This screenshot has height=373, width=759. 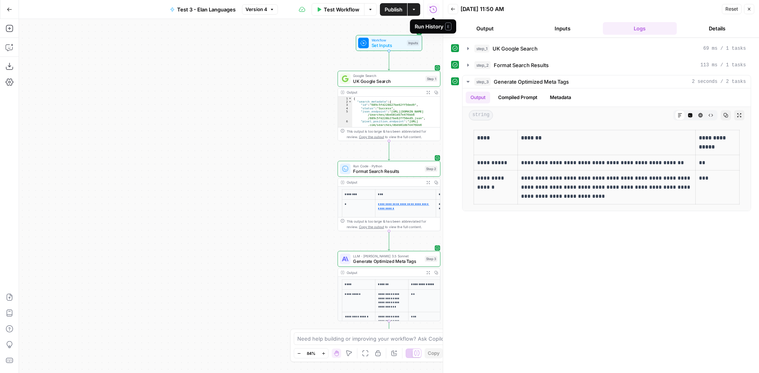 I want to click on span: 84%, so click(x=311, y=354).